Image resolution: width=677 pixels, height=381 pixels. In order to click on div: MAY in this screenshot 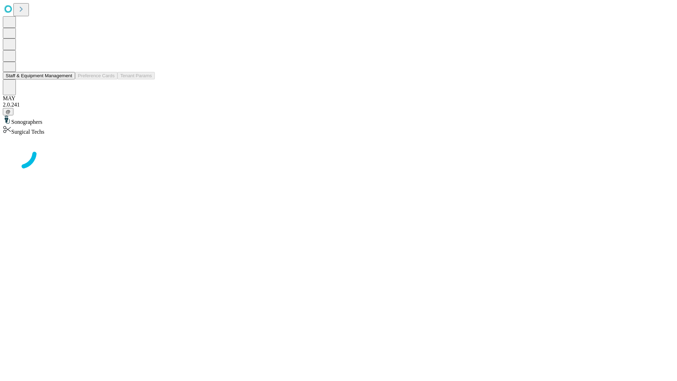, I will do `click(338, 98)`.